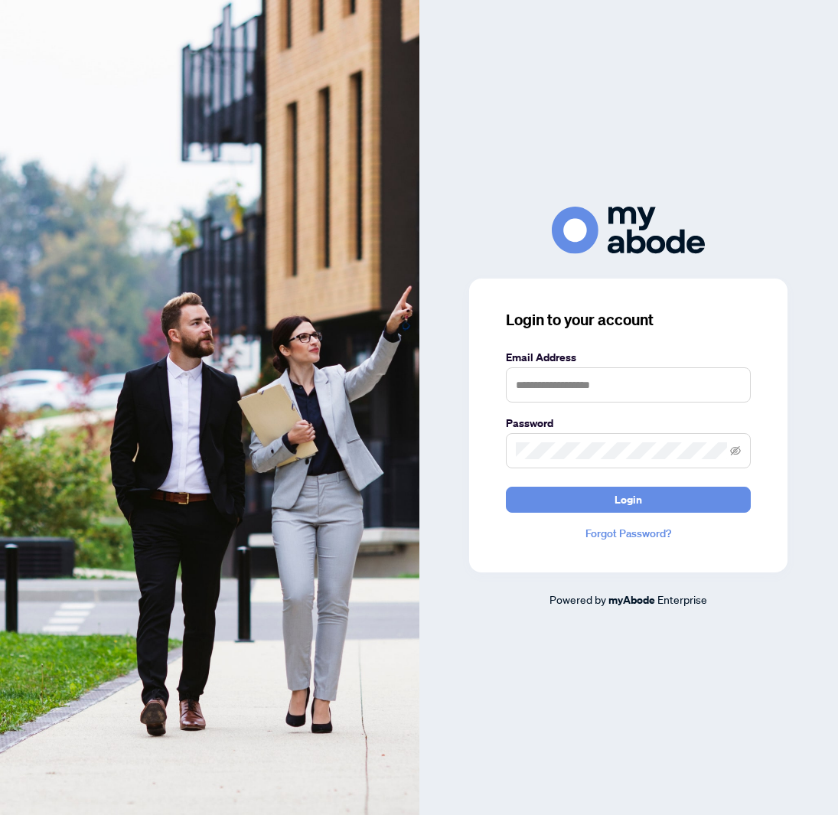 This screenshot has height=815, width=838. I want to click on label: Email Address, so click(628, 357).